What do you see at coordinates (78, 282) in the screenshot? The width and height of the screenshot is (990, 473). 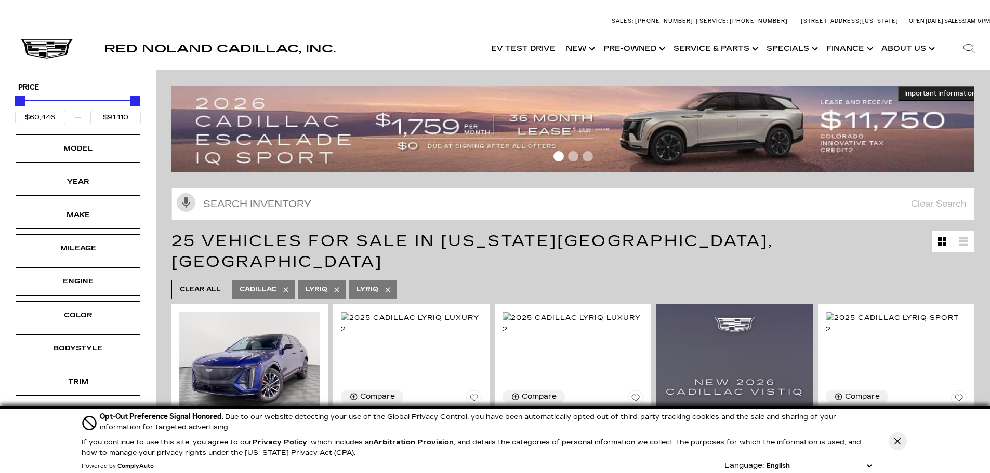 I see `div: EngineEngine` at bounding box center [78, 282].